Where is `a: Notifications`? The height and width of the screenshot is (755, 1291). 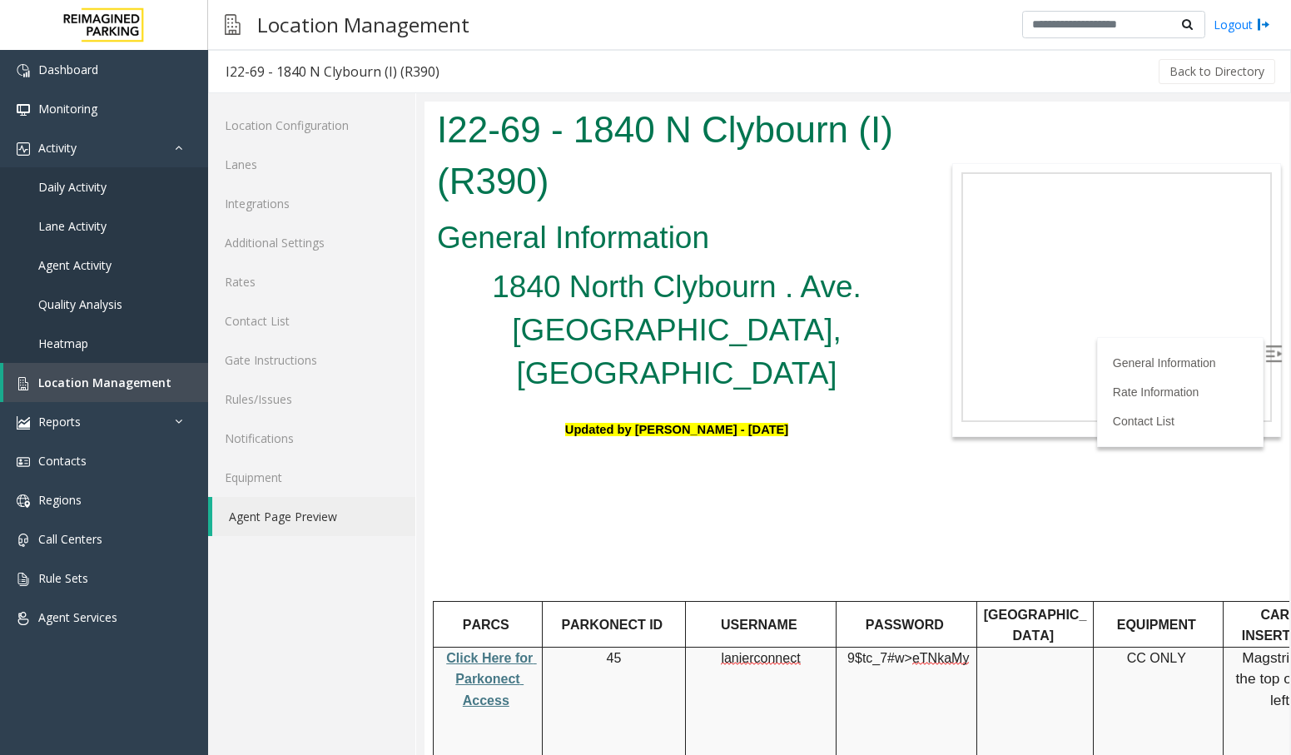 a: Notifications is located at coordinates (311, 438).